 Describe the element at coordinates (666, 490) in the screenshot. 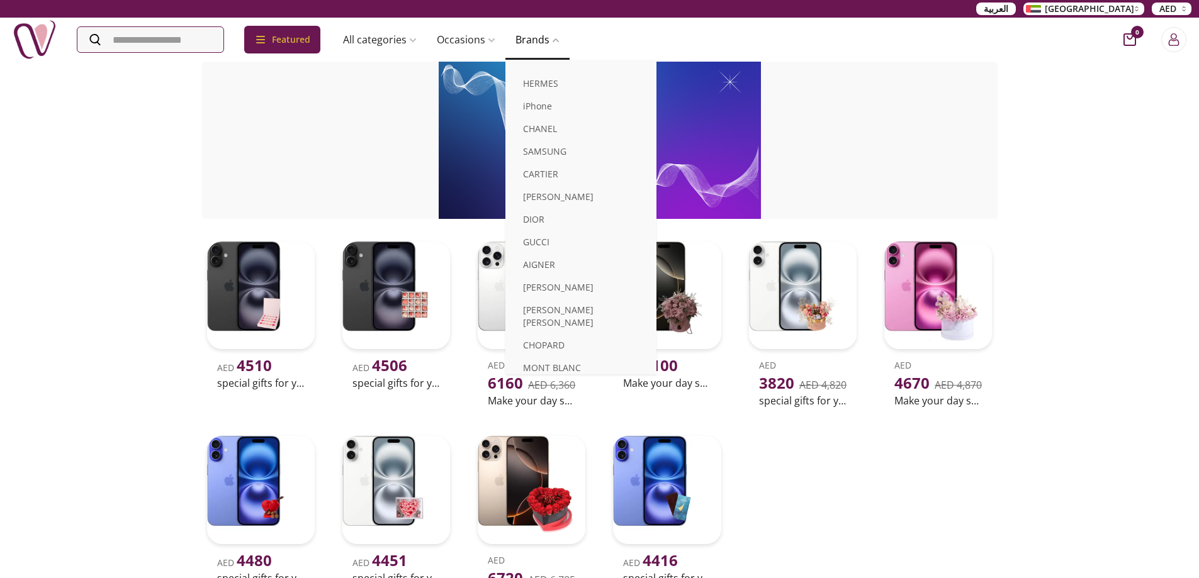

I see `img: uae-gifts-special gifts for you only !!!!! 12` at that location.